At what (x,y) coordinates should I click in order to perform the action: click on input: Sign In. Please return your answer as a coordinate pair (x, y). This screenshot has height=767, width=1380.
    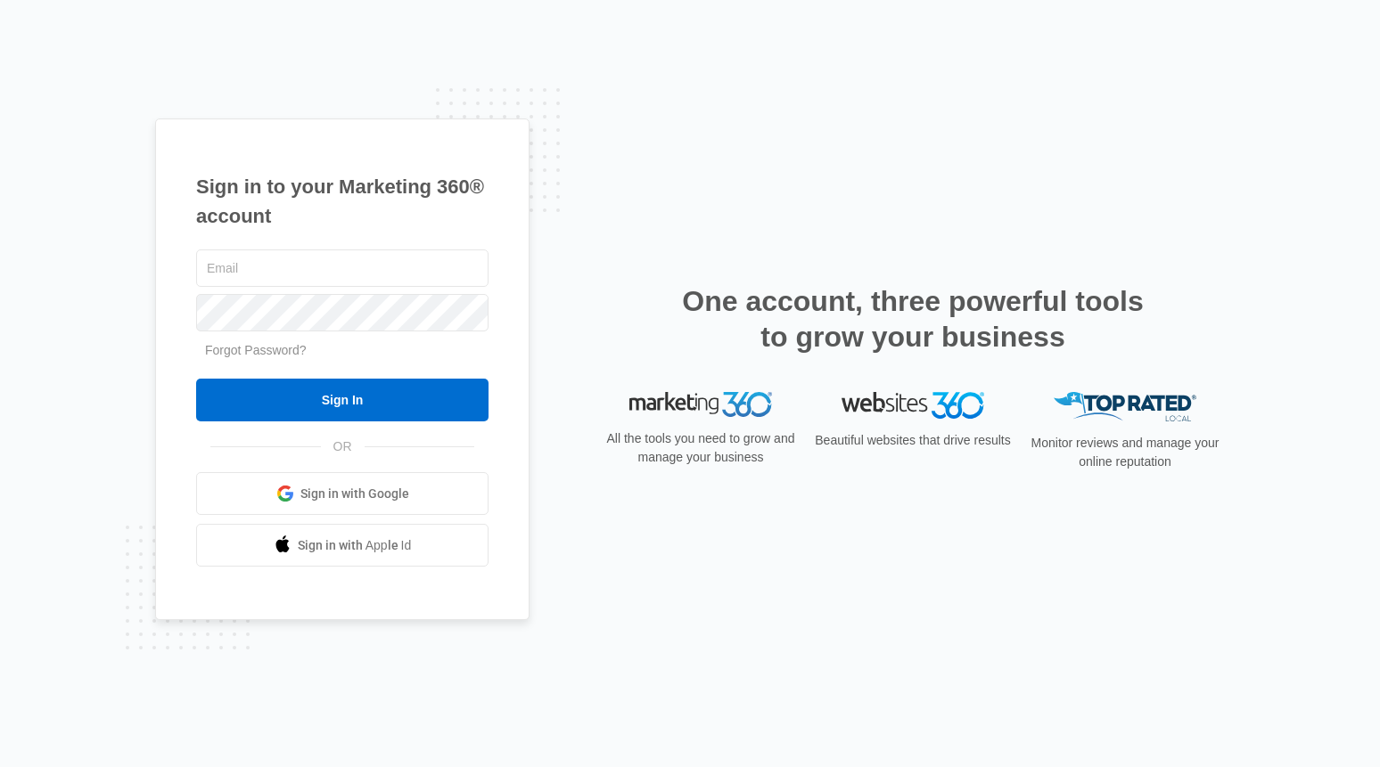
    Looking at the image, I should click on (342, 400).